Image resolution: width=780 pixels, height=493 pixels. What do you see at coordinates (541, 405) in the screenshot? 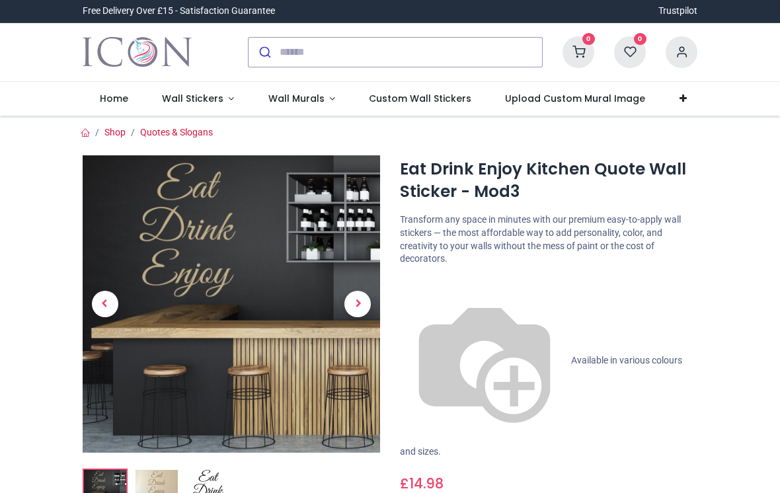
I see `span: Available in various colours and sizes.` at bounding box center [541, 405].